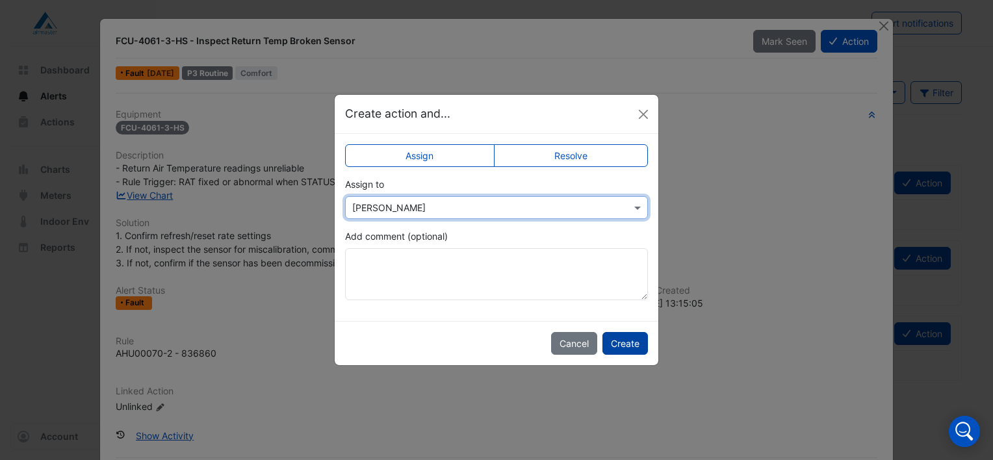  What do you see at coordinates (644, 114) in the screenshot?
I see `button: Close` at bounding box center [644, 114].